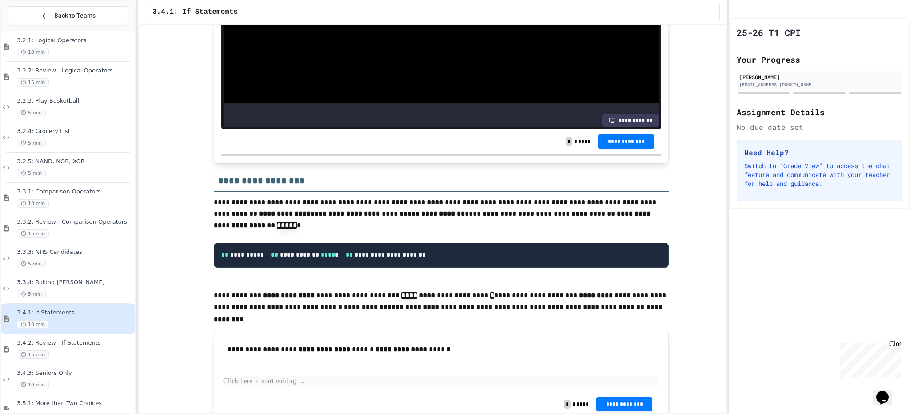  I want to click on span: 3.5.1: More than Two Choices, so click(75, 403).